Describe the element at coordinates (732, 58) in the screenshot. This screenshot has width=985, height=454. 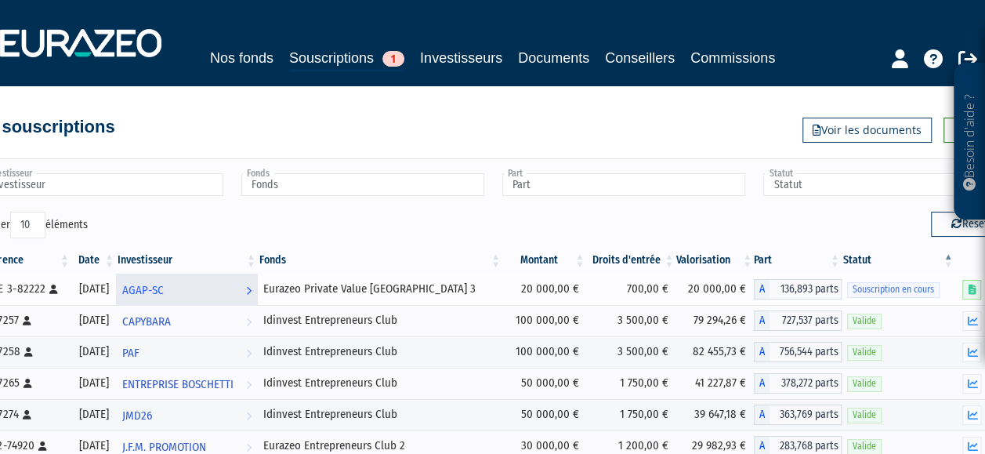
I see `a: Commissions` at that location.